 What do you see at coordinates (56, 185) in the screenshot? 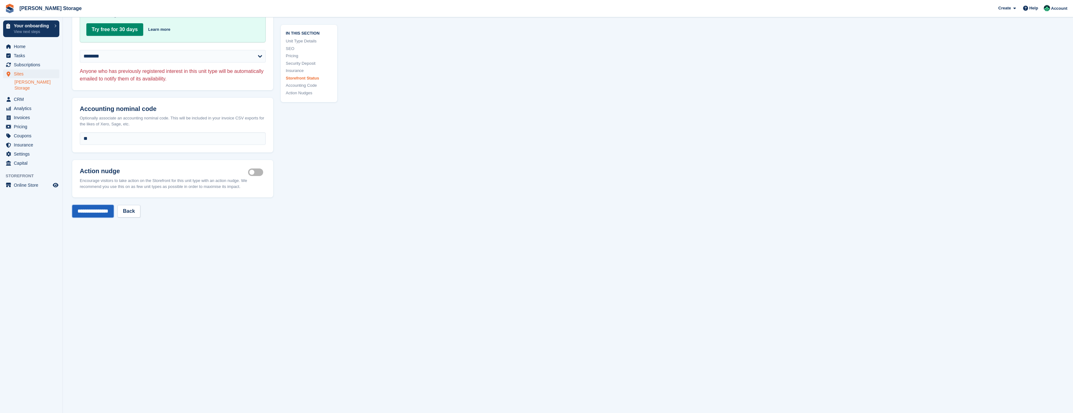
I see `a: Preview store` at bounding box center [56, 185].